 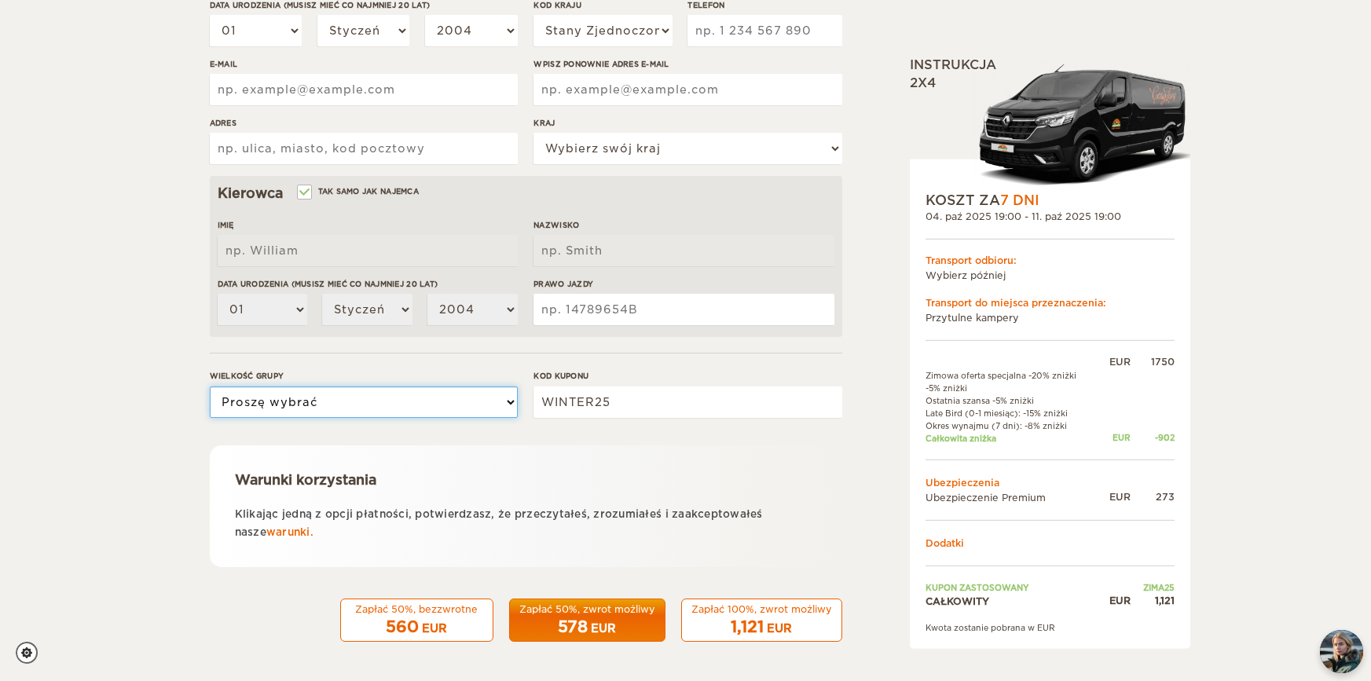 What do you see at coordinates (573, 627) in the screenshot?
I see `font: 578` at bounding box center [573, 627].